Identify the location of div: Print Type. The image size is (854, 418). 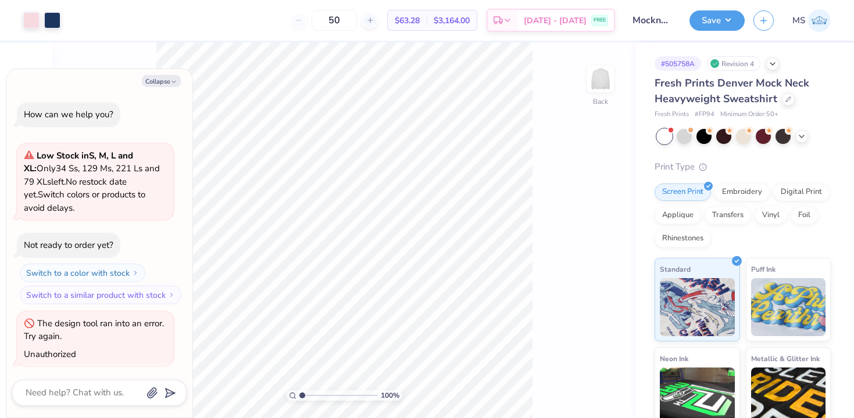
(742, 167).